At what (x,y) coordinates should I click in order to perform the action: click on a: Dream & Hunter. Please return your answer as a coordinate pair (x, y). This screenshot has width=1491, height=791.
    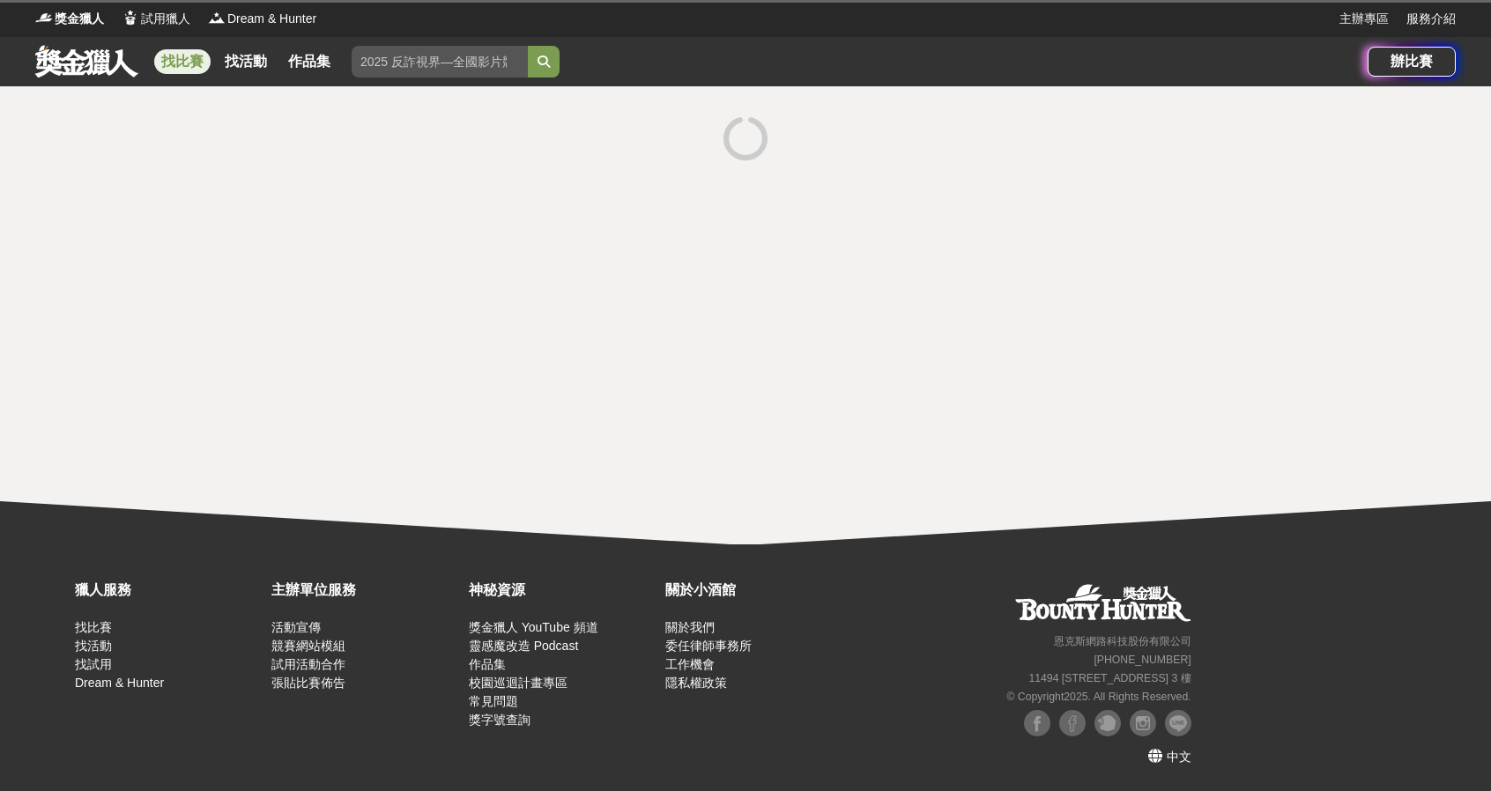
    Looking at the image, I should click on (119, 683).